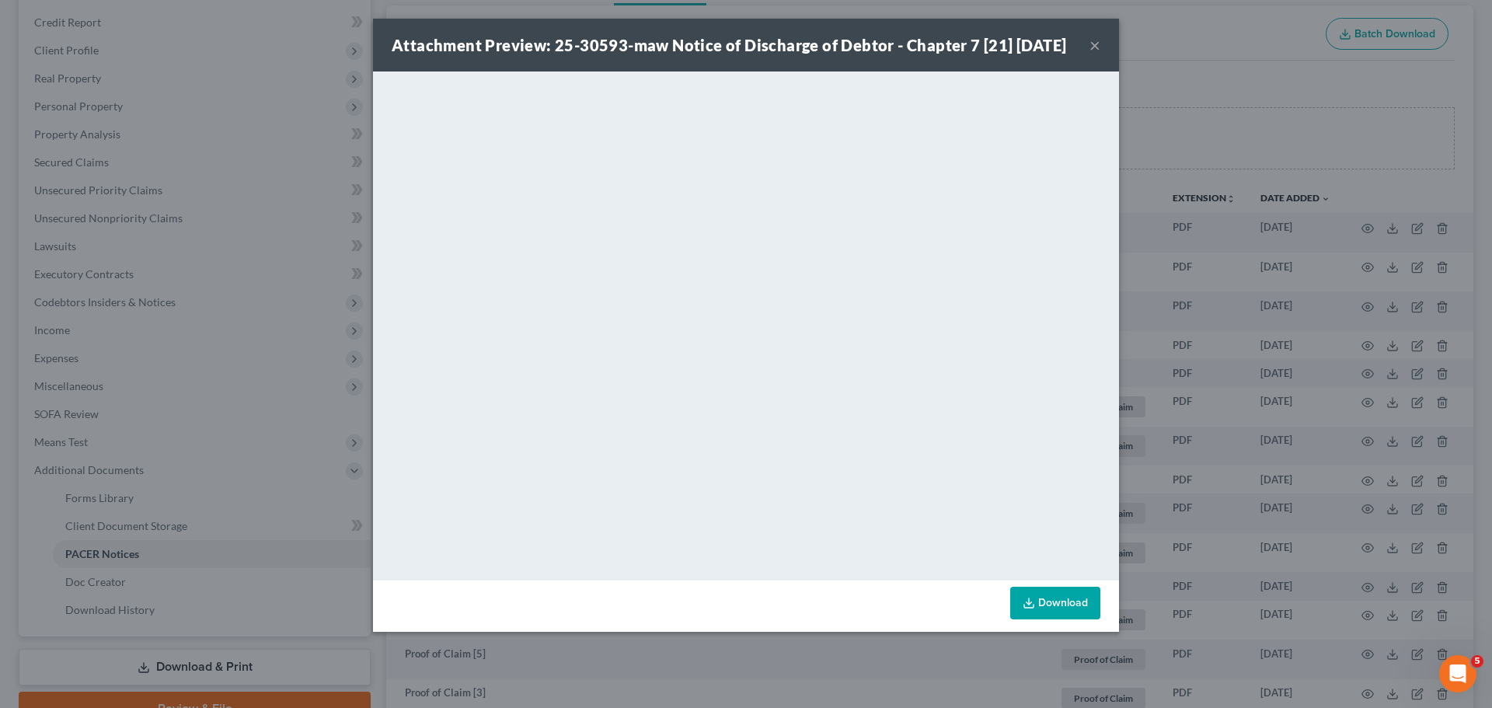 Image resolution: width=1492 pixels, height=708 pixels. Describe the element at coordinates (1055, 603) in the screenshot. I see `a: Download` at that location.